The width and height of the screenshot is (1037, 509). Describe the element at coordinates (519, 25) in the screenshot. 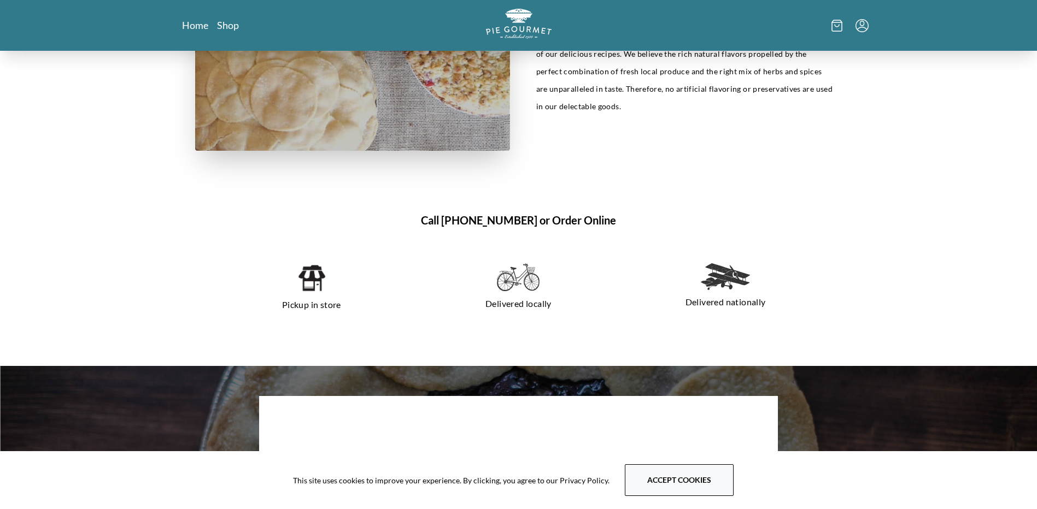

I see `a: Logo` at that location.